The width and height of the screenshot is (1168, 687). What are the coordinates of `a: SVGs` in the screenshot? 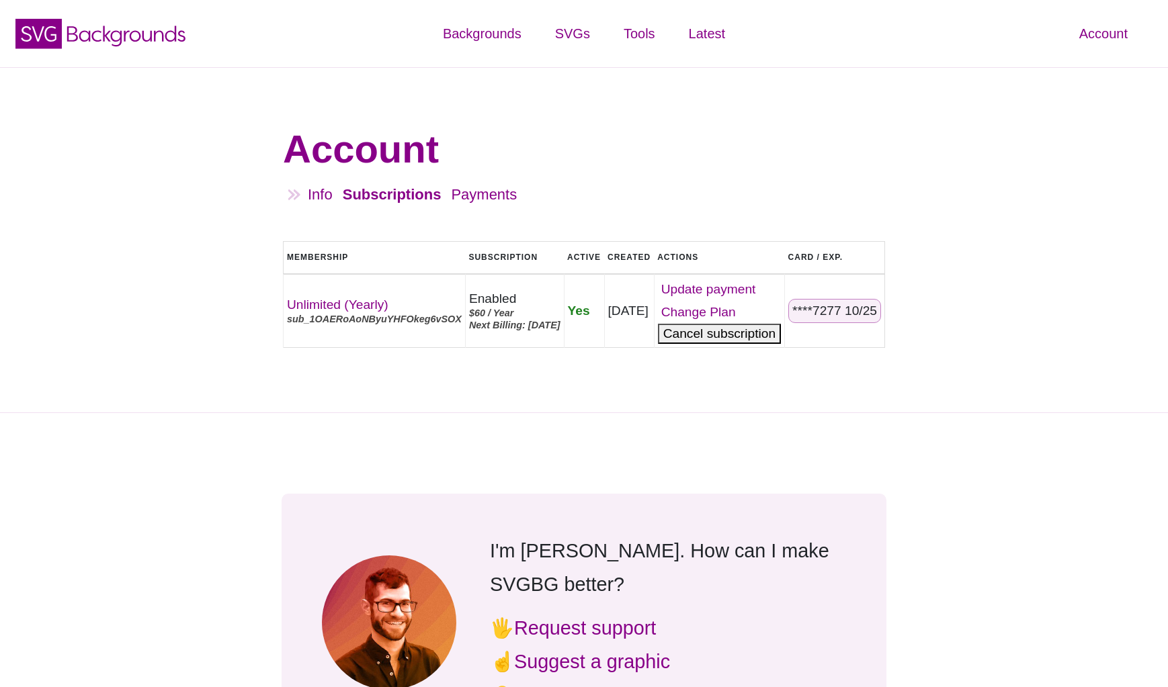 It's located at (572, 34).